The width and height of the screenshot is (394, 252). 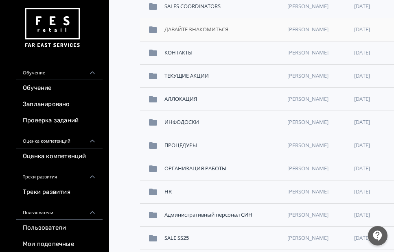 I want to click on div: КОНТАКТЫ, so click(x=222, y=53).